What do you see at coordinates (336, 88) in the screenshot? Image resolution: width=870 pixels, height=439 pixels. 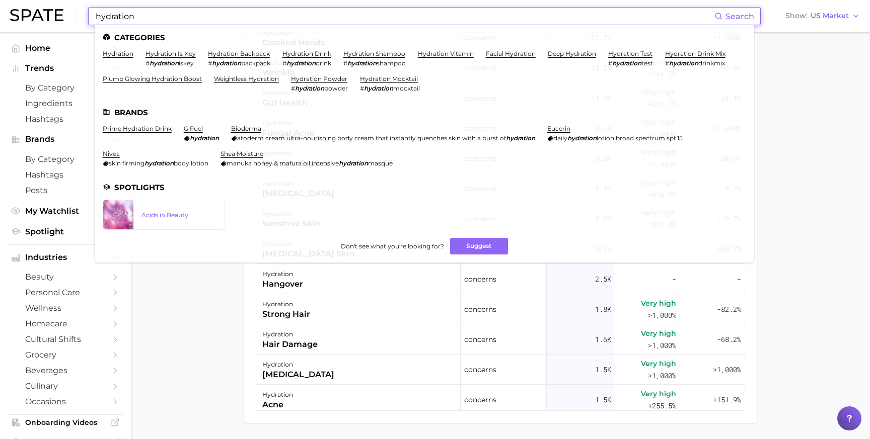 I see `span: powder` at bounding box center [336, 88].